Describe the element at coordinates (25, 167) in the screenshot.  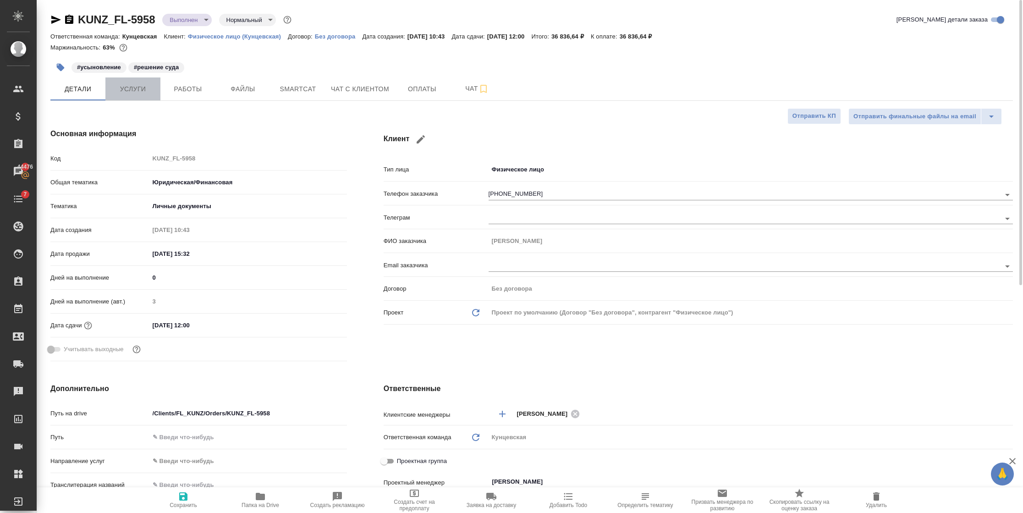
I see `span: 44476` at that location.